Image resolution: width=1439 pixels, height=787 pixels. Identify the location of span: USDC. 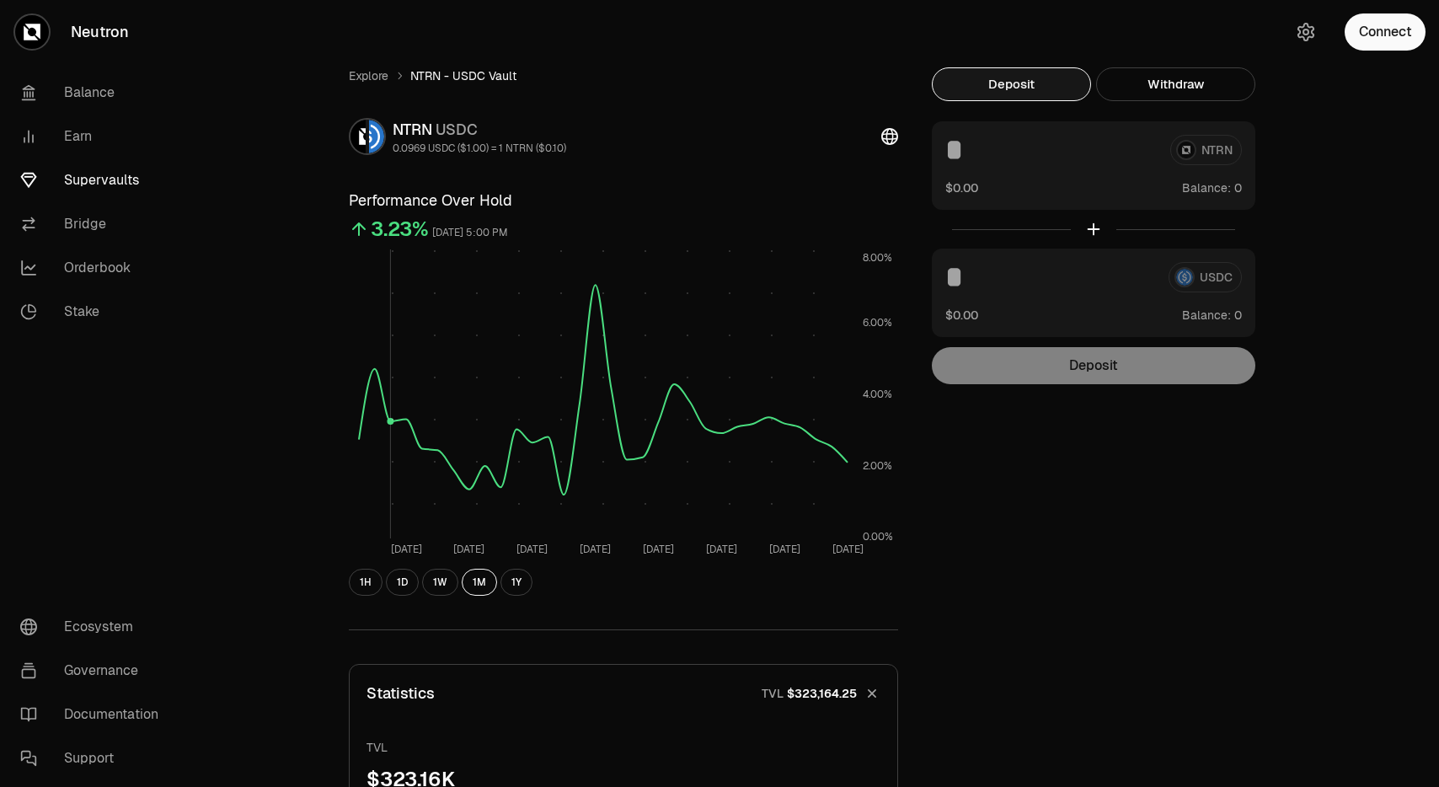
(457, 129).